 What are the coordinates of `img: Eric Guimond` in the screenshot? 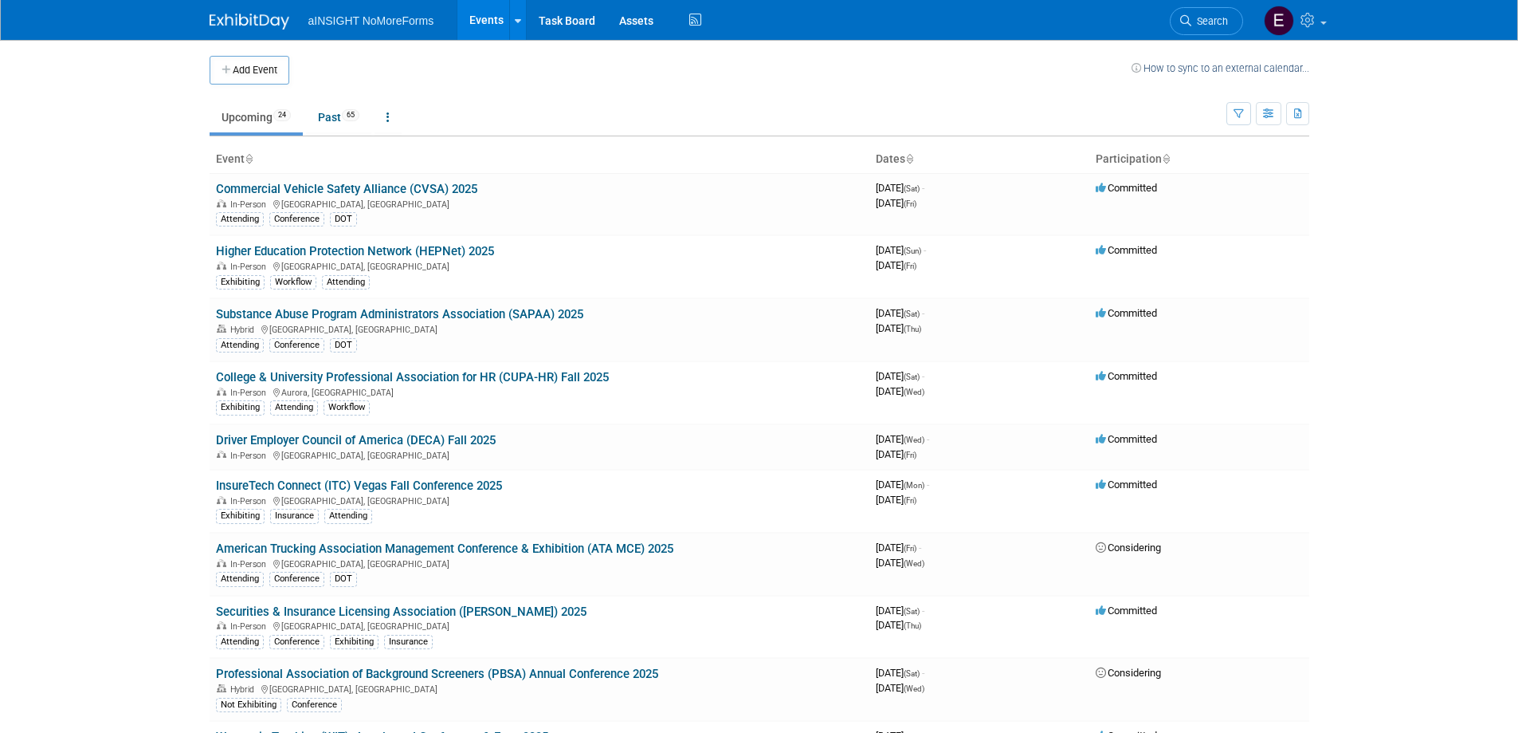 It's located at (1279, 21).